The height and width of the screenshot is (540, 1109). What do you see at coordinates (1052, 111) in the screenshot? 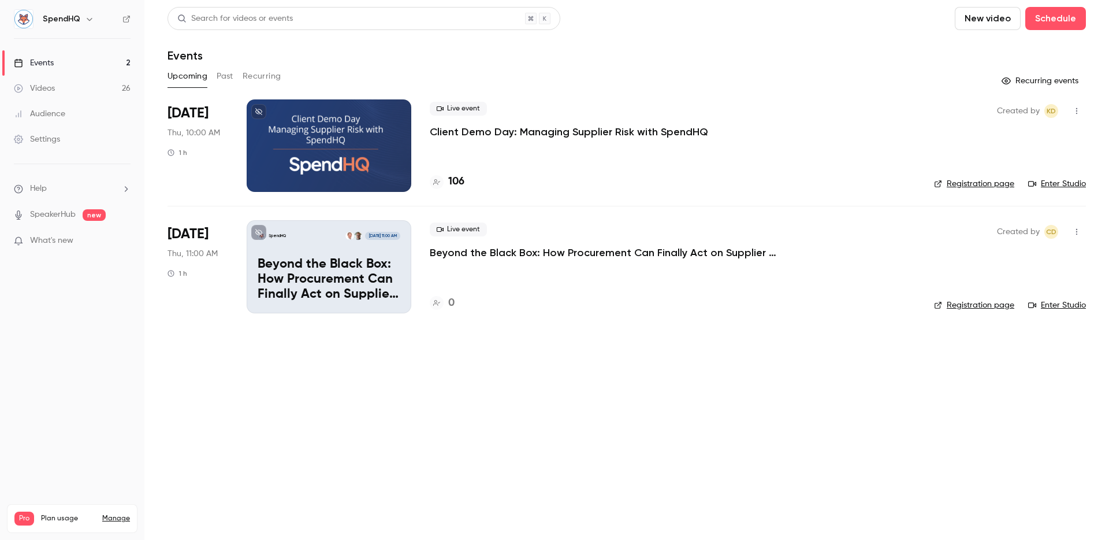
I see `span: Kelly Divine` at bounding box center [1052, 111].